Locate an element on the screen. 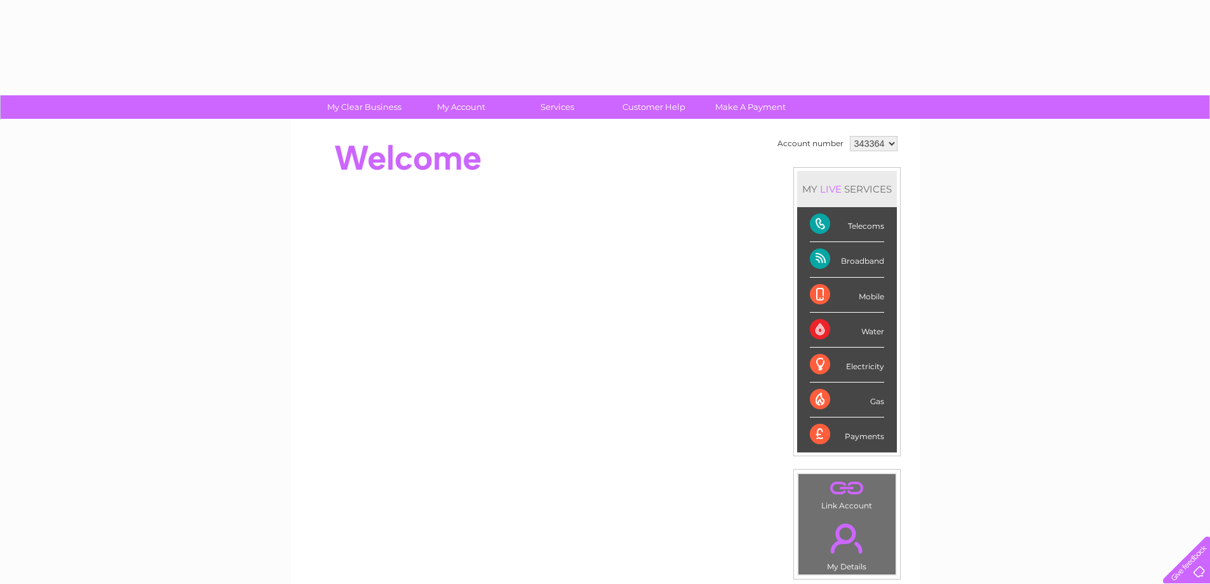 The width and height of the screenshot is (1210, 584). td: Link Account is located at coordinates (846, 493).